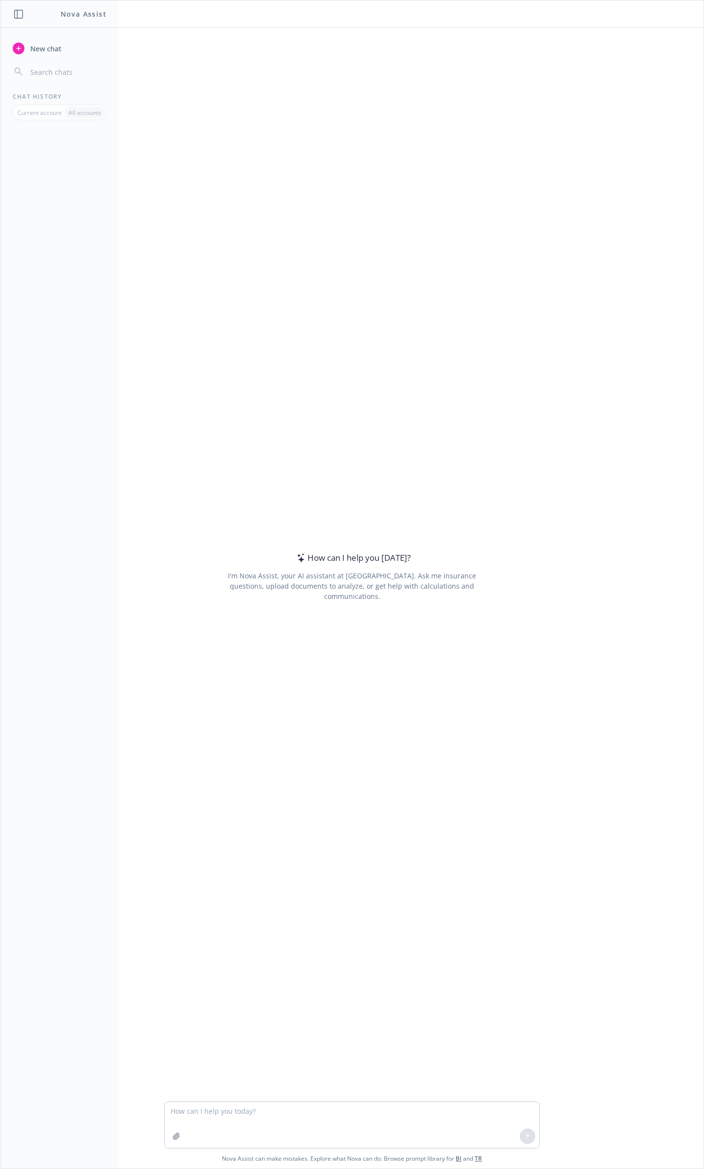 This screenshot has height=1169, width=704. What do you see at coordinates (67, 72) in the screenshot?
I see `input: Search chats` at bounding box center [67, 72].